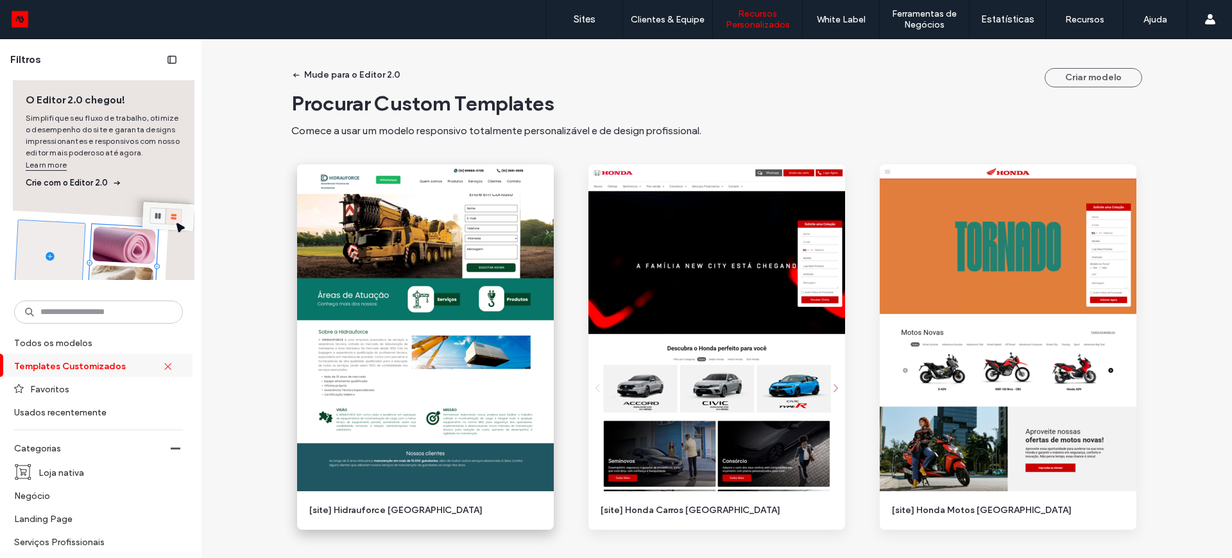  What do you see at coordinates (757, 19) in the screenshot?
I see `label: Recursos Personalizados` at bounding box center [757, 19].